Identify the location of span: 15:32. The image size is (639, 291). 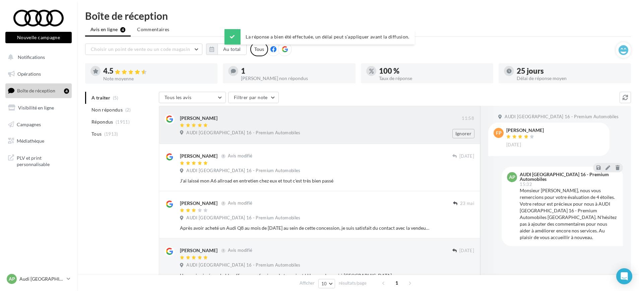
(526, 184).